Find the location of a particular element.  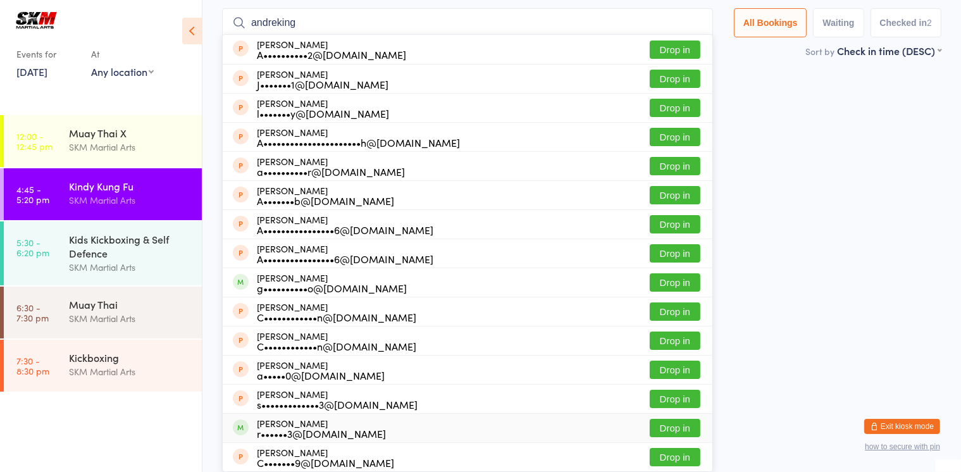

time: 6:30 - 7:30 pm is located at coordinates (32, 312).